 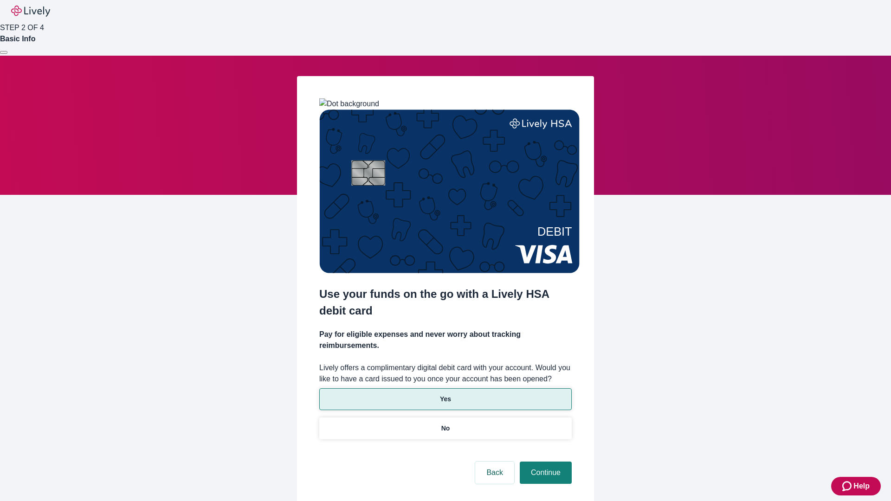 What do you see at coordinates (31, 11) in the screenshot?
I see `img: Lively` at bounding box center [31, 11].